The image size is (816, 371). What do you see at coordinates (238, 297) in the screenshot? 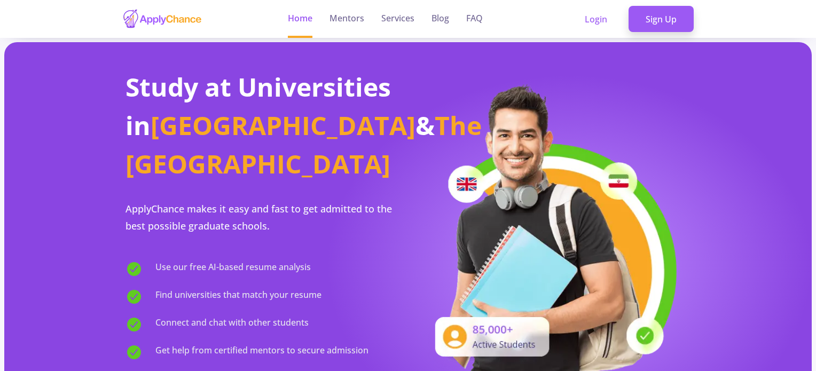
I see `span: Find universities that match your resume` at bounding box center [238, 297].